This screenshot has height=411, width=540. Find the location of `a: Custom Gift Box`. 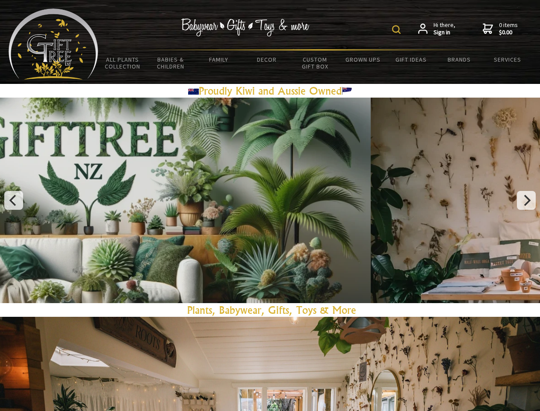

a: Custom Gift Box is located at coordinates (315, 63).